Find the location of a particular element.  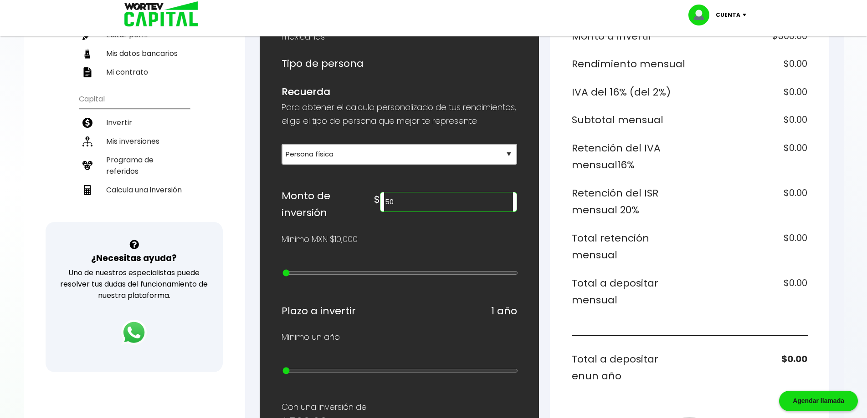

p: Con una inversión de is located at coordinates (399, 408).